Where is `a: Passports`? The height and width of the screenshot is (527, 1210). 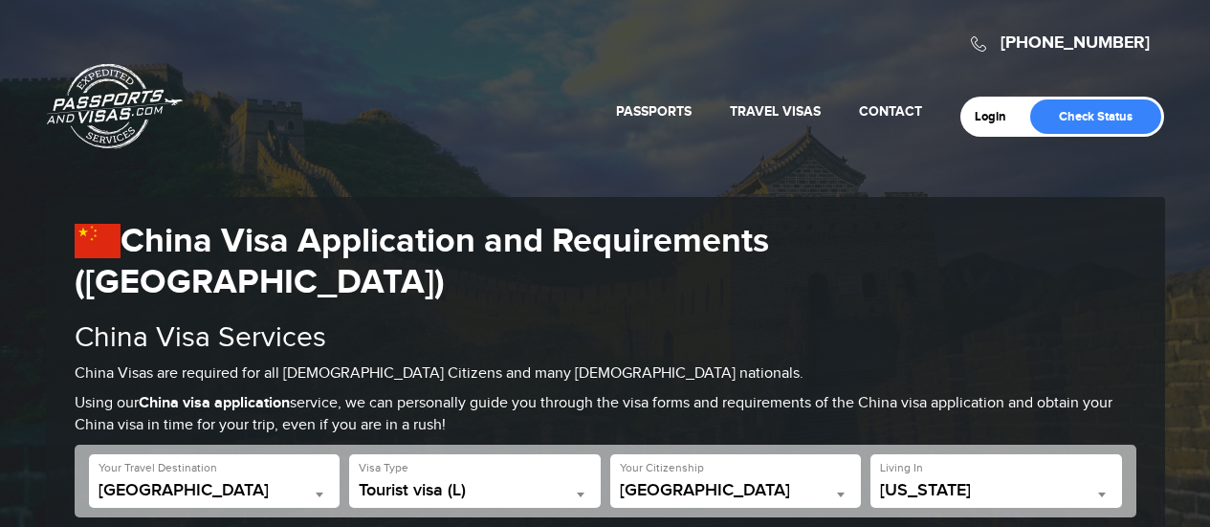 a: Passports is located at coordinates (653, 111).